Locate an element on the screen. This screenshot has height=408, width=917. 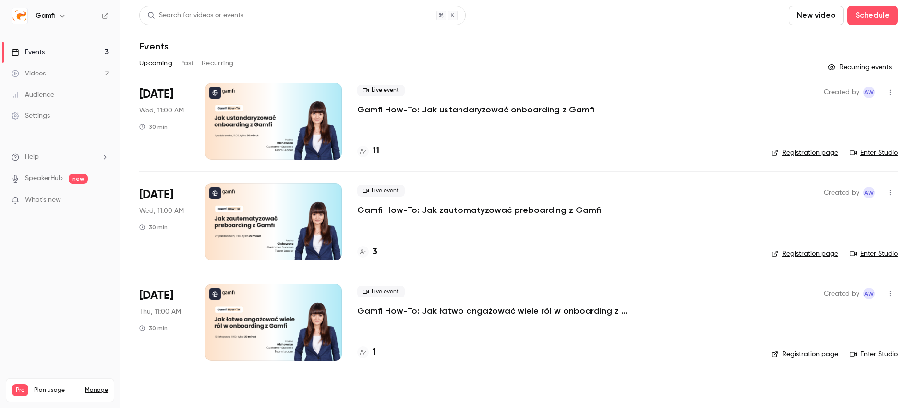
img: Gamfi is located at coordinates (20, 16).